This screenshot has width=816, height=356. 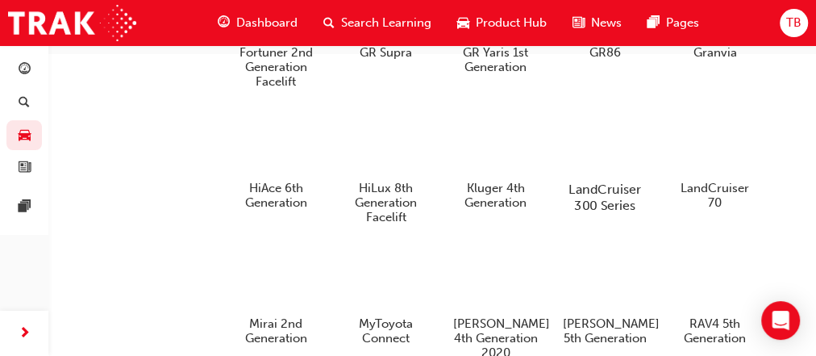 I want to click on a: guage-iconDashboard, so click(x=257, y=23).